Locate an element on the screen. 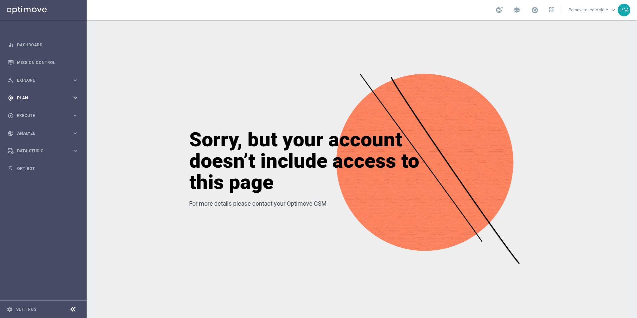 The image size is (637, 318). div: track_changes Analyze keyboard_arrow_right is located at coordinates (43, 133).